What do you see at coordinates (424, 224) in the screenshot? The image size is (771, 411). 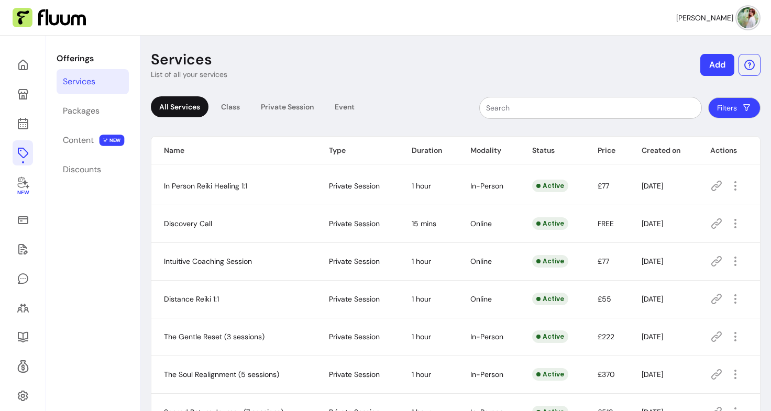 I see `span: 15 mins` at bounding box center [424, 224].